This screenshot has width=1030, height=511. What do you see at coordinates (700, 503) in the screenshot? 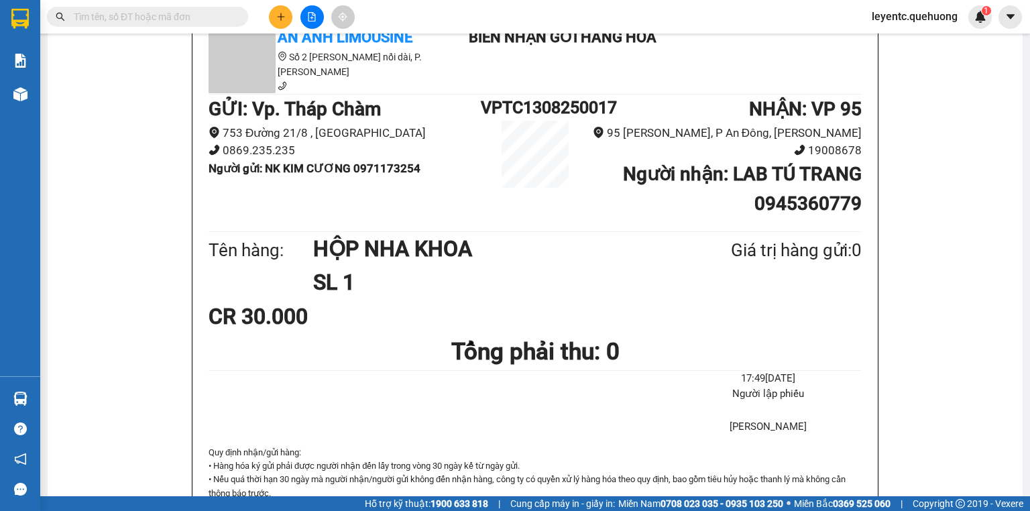
I see `span: Miền Nam` at bounding box center [700, 503].